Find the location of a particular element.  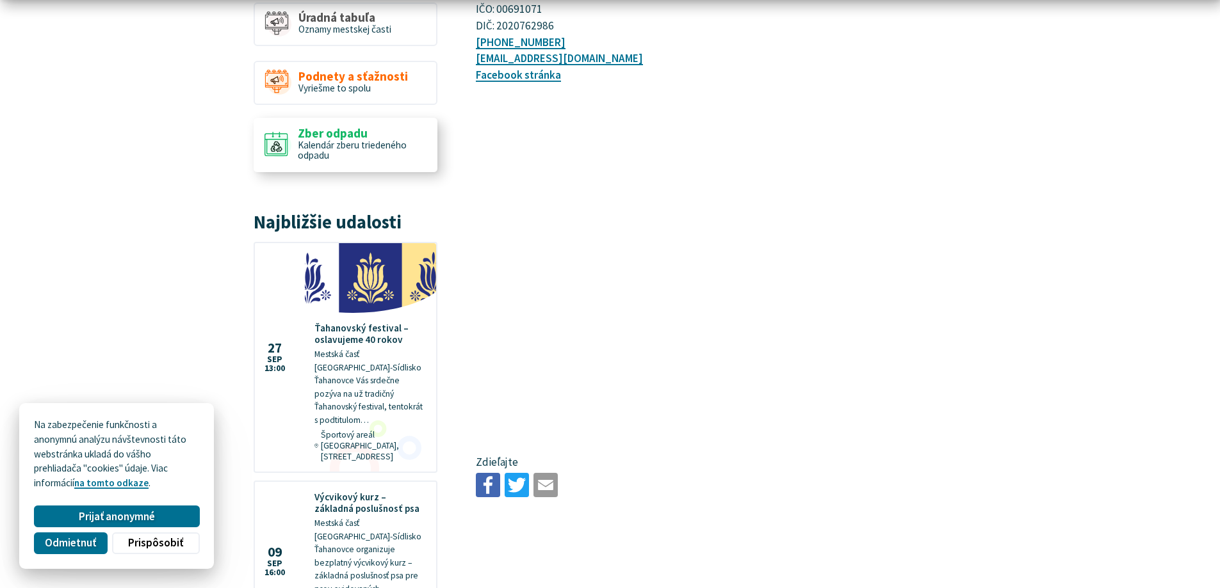

span: Úradná tabuľa is located at coordinates (344, 17).